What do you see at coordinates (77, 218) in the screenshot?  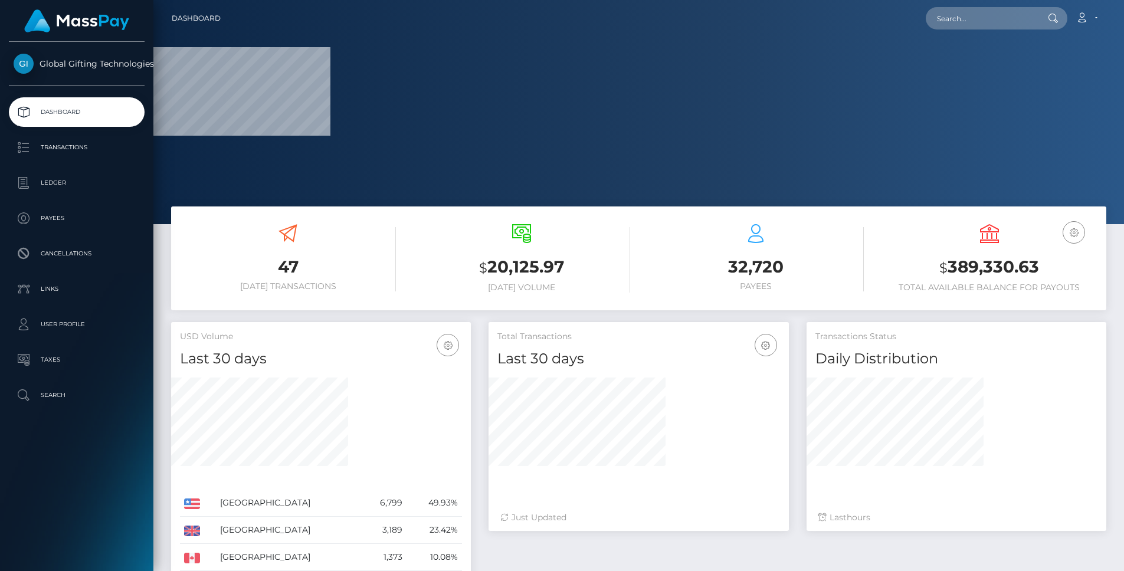 I see `a: Payees` at bounding box center [77, 218].